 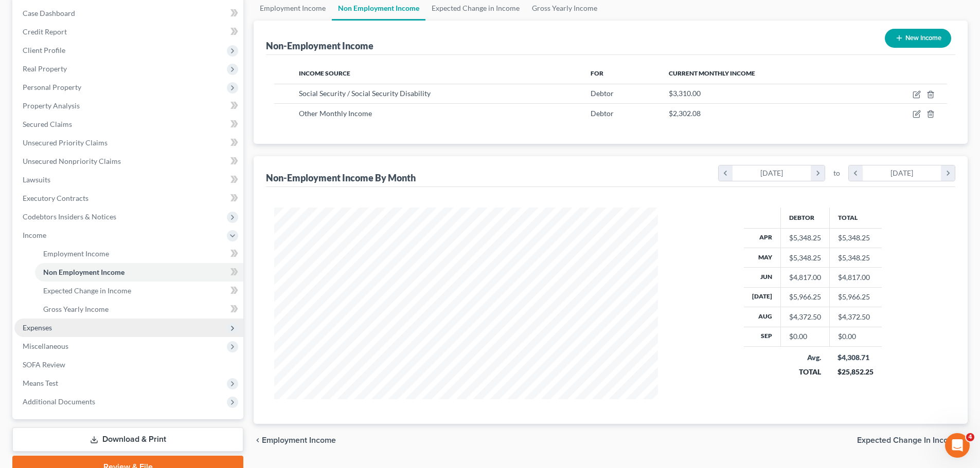 What do you see at coordinates (76, 309) in the screenshot?
I see `span: Gross Yearly Income` at bounding box center [76, 309].